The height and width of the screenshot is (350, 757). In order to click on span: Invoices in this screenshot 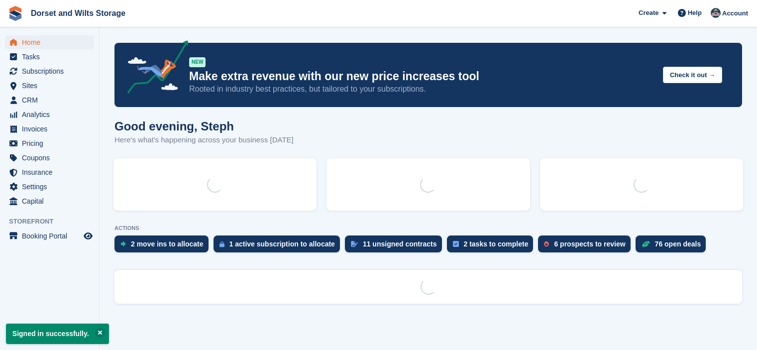, I will do `click(52, 129)`.